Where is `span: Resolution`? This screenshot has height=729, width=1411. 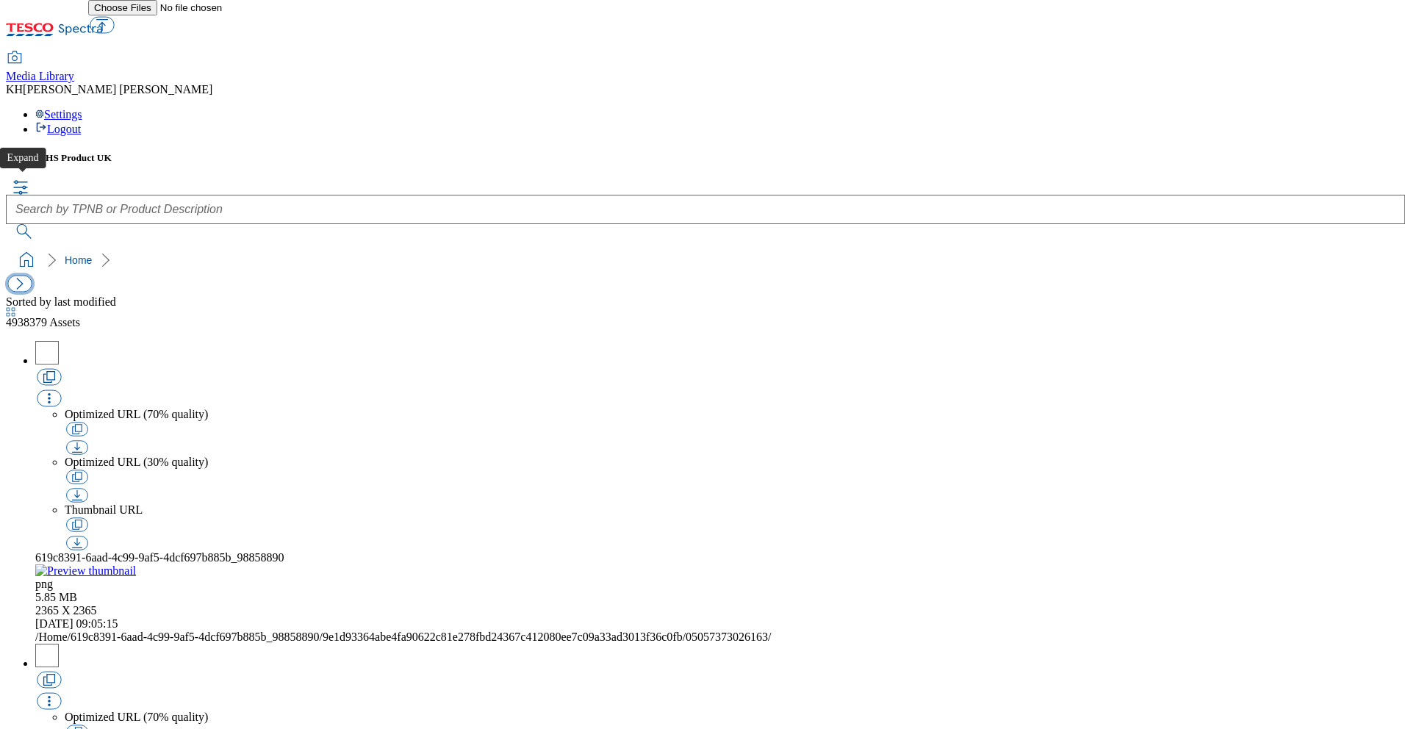
span: Resolution is located at coordinates (66, 610).